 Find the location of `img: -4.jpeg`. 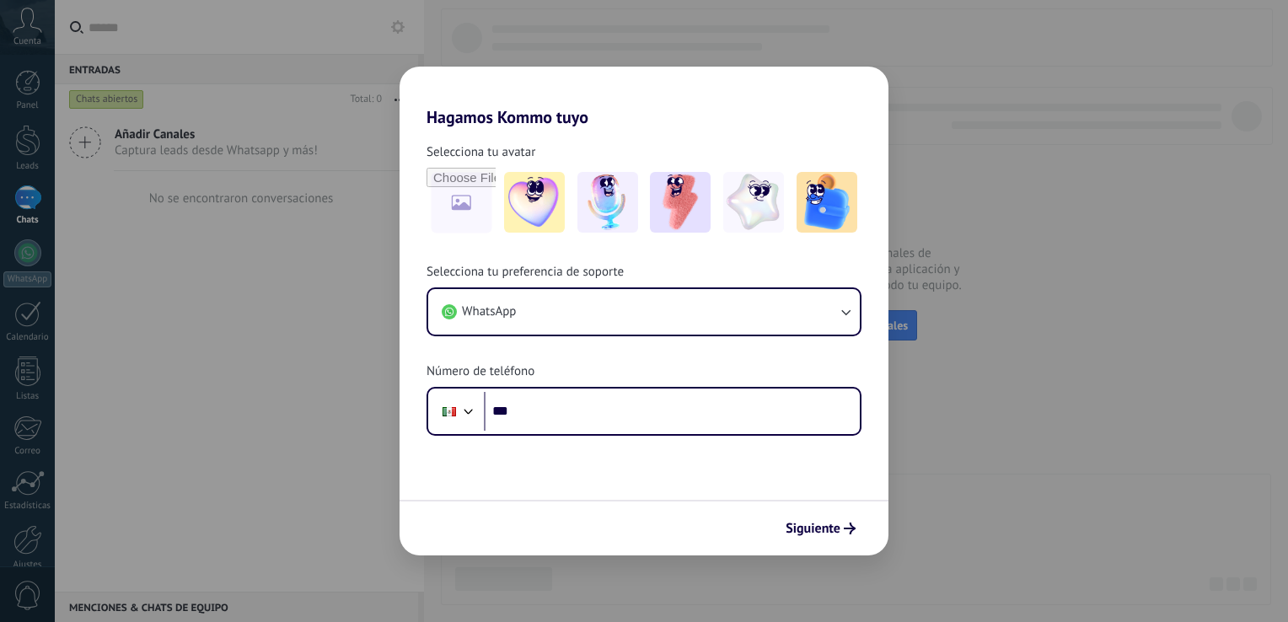

img: -4.jpeg is located at coordinates (754, 202).